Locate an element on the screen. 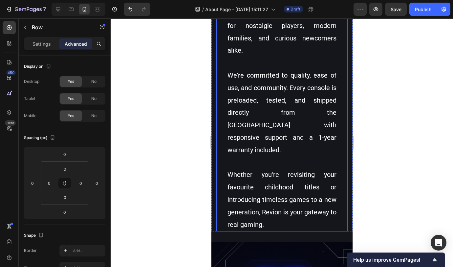 This screenshot has width=453, height=267. button: Show survey - Help us improve GemPages! is located at coordinates (396, 259).